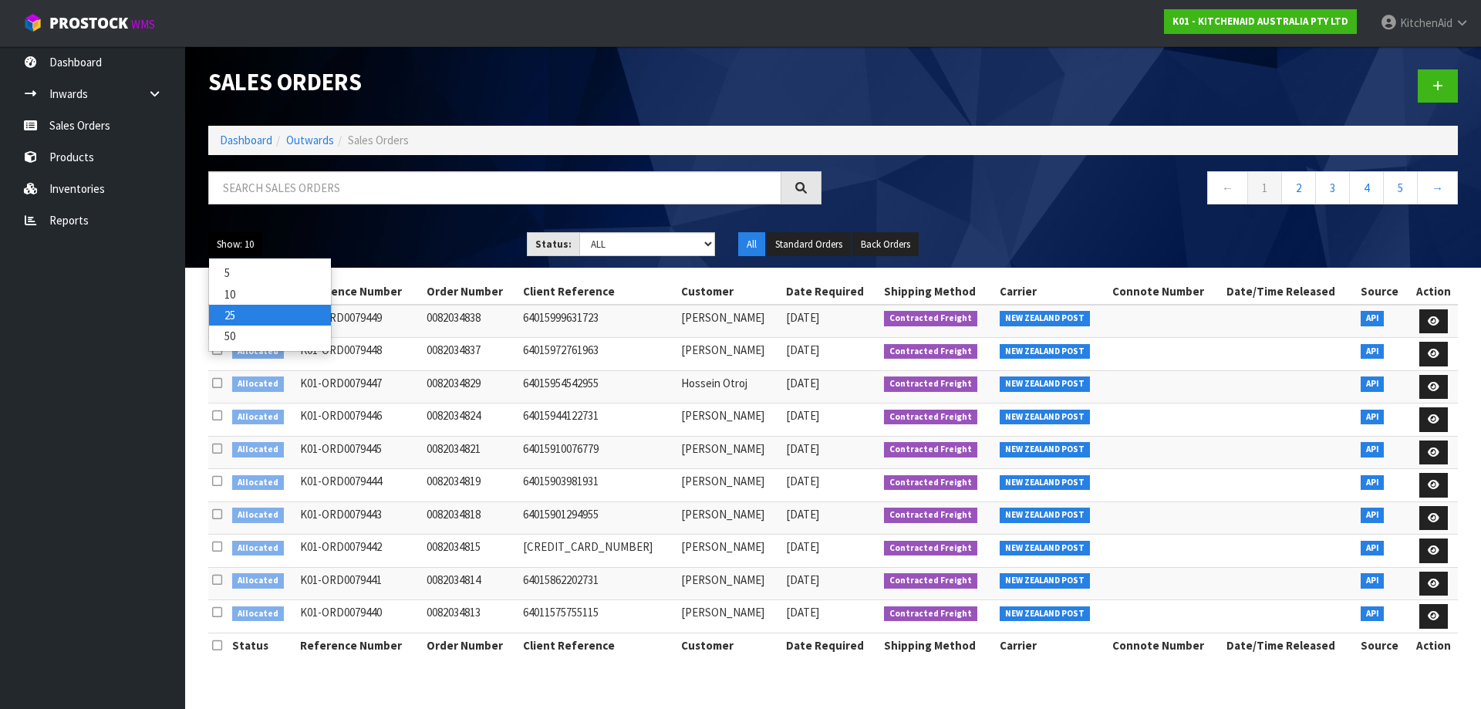  What do you see at coordinates (89, 23) in the screenshot?
I see `span: ProStock` at bounding box center [89, 23].